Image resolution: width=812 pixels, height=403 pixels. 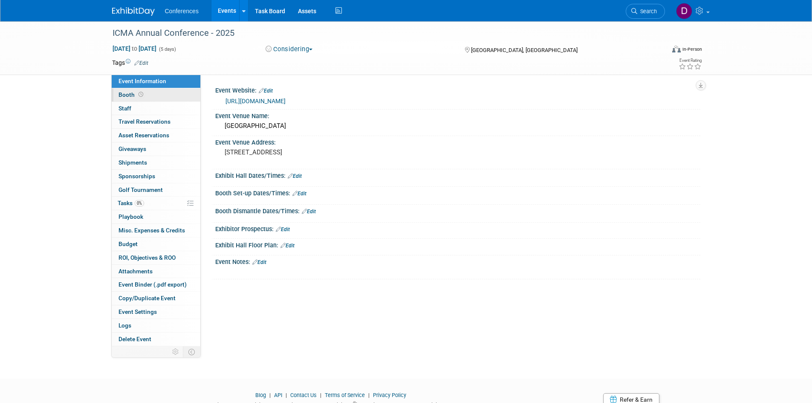 What do you see at coordinates (645, 11) in the screenshot?
I see `a: Search` at bounding box center [645, 11].